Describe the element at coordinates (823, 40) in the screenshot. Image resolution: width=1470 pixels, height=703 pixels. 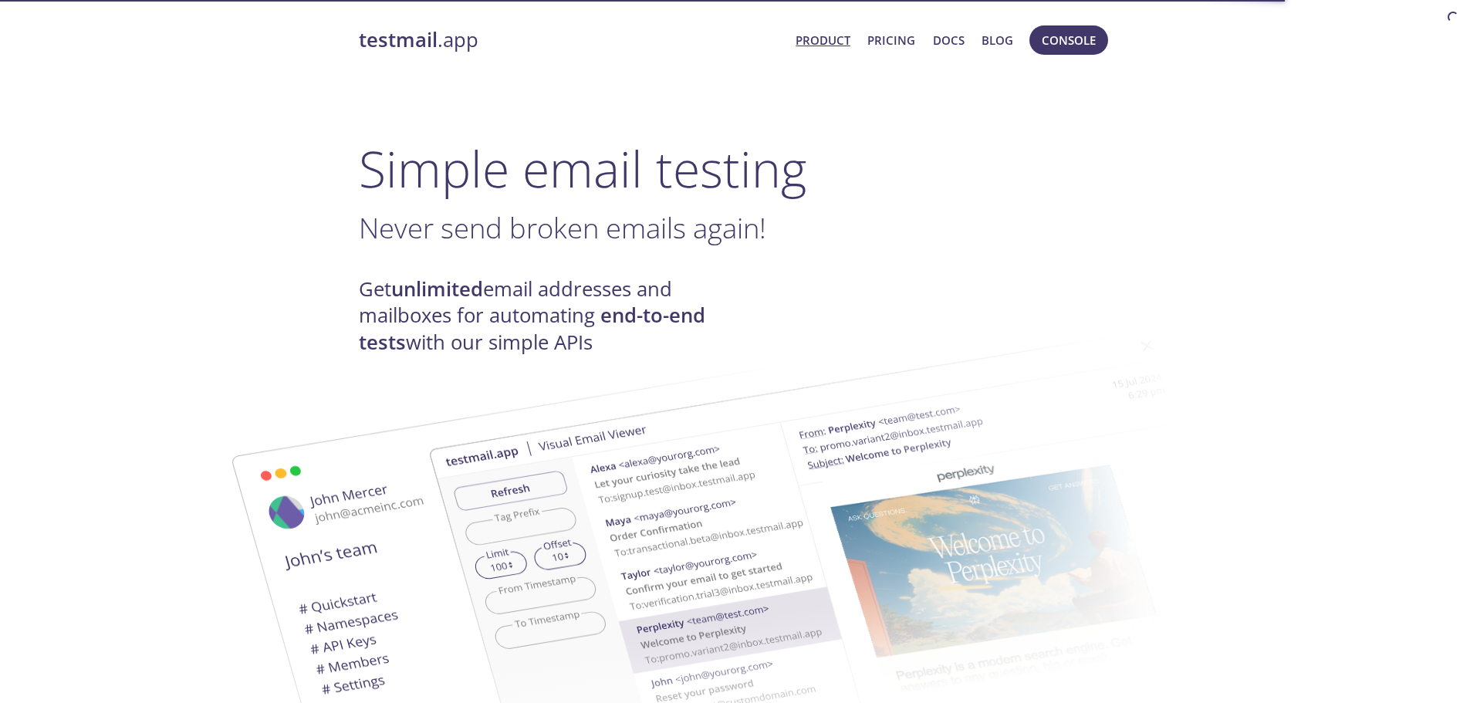
I see `a: Product` at that location.